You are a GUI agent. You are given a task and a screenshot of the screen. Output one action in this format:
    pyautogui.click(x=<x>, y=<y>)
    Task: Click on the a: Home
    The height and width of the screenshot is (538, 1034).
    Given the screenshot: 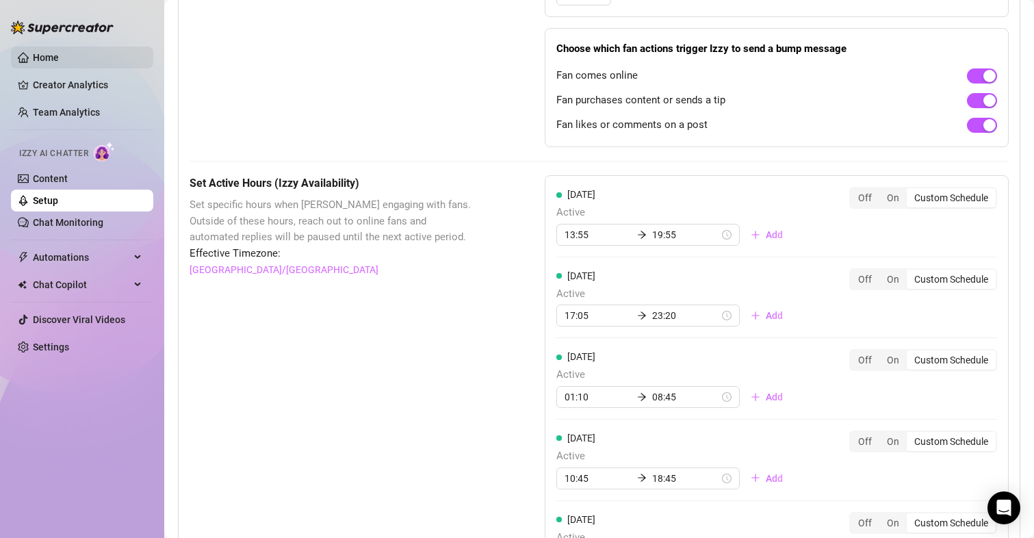 What is the action you would take?
    pyautogui.click(x=46, y=57)
    